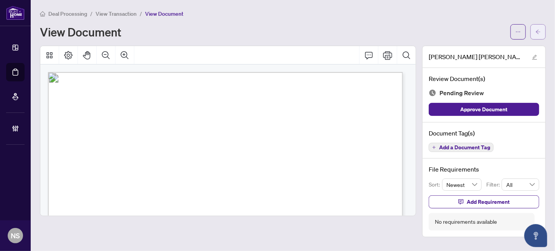 This screenshot has width=555, height=251. Describe the element at coordinates (484, 79) in the screenshot. I see `h4: Review Document(s)` at that location.